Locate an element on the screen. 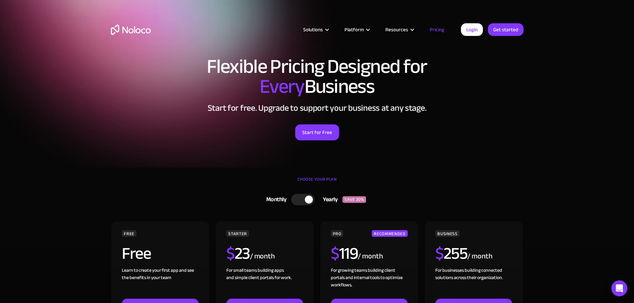 This screenshot has width=634, height=303. div: SAVE 20% is located at coordinates (354, 200).